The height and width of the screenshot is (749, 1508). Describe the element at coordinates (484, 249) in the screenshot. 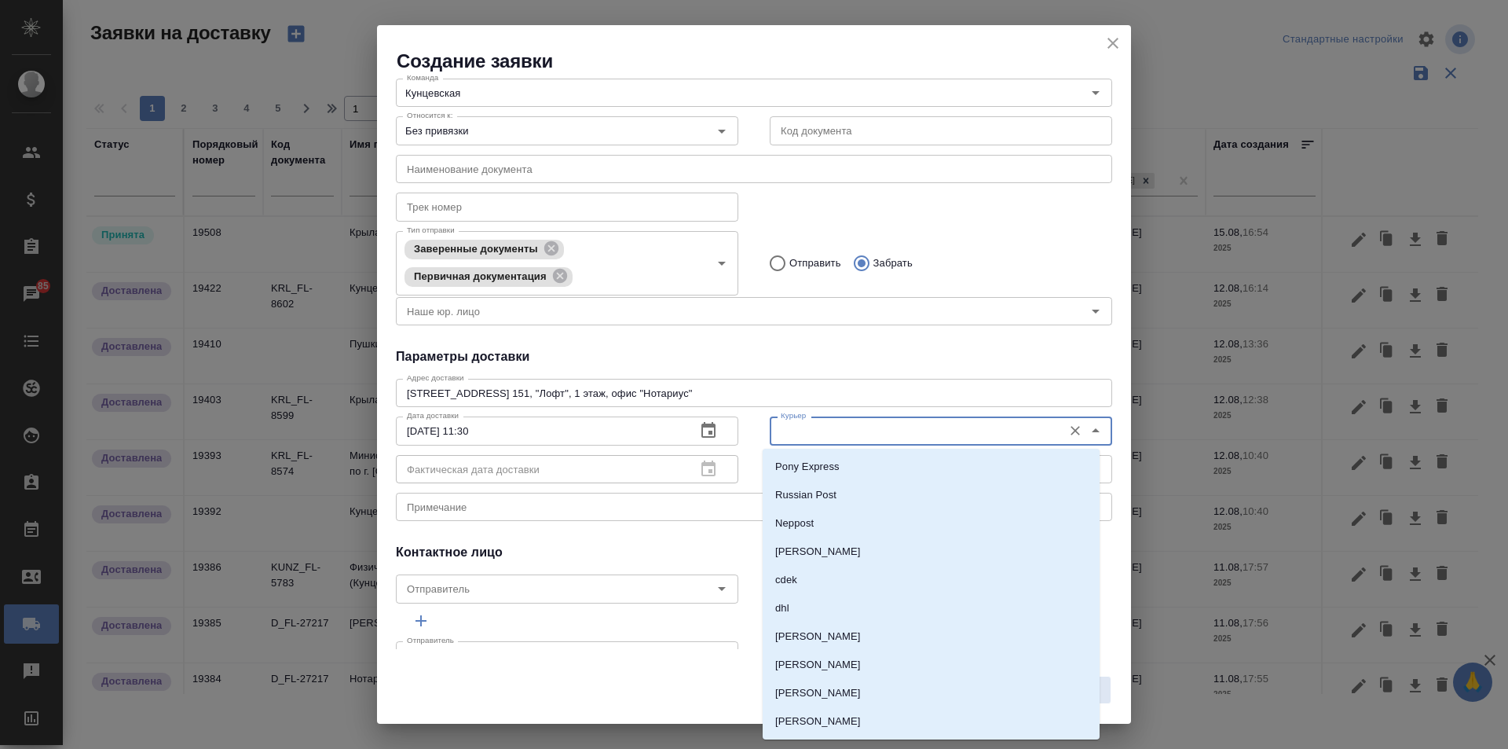

I see `div: Заверенные документы` at that location.